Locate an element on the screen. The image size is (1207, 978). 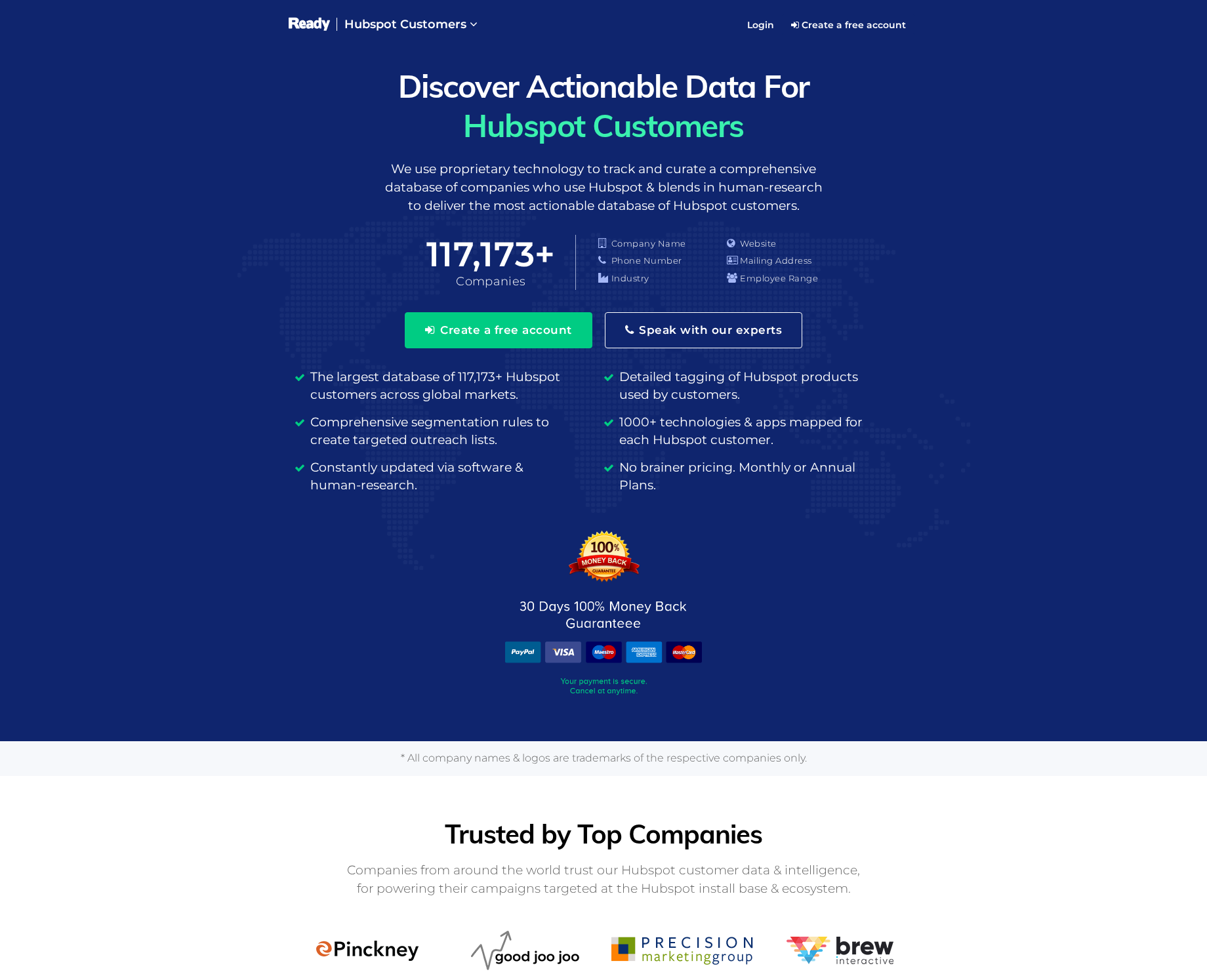
a: Hubspot Customers is located at coordinates (411, 25).